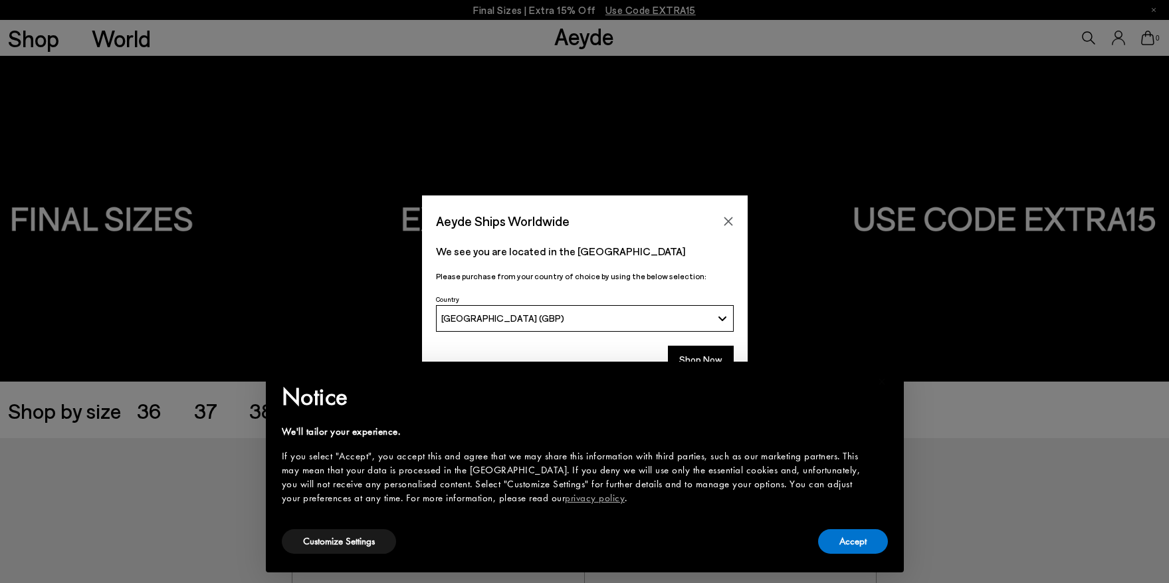  What do you see at coordinates (883, 382) in the screenshot?
I see `button: Close this notice` at bounding box center [883, 382].